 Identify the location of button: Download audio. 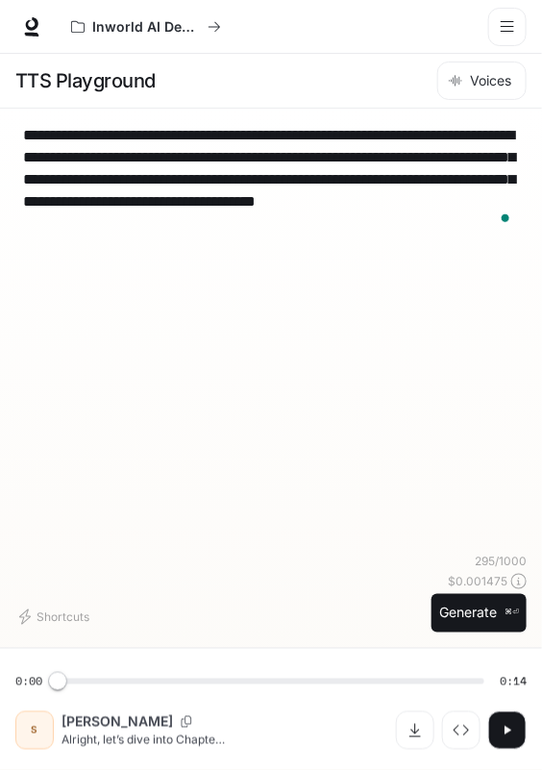
(416, 731).